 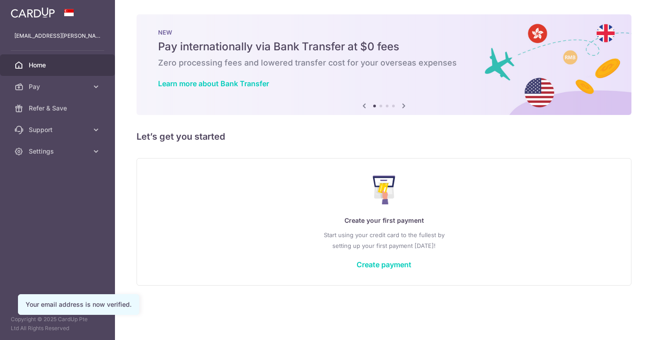 What do you see at coordinates (384, 220) in the screenshot?
I see `p: Create your first payment` at bounding box center [384, 220].